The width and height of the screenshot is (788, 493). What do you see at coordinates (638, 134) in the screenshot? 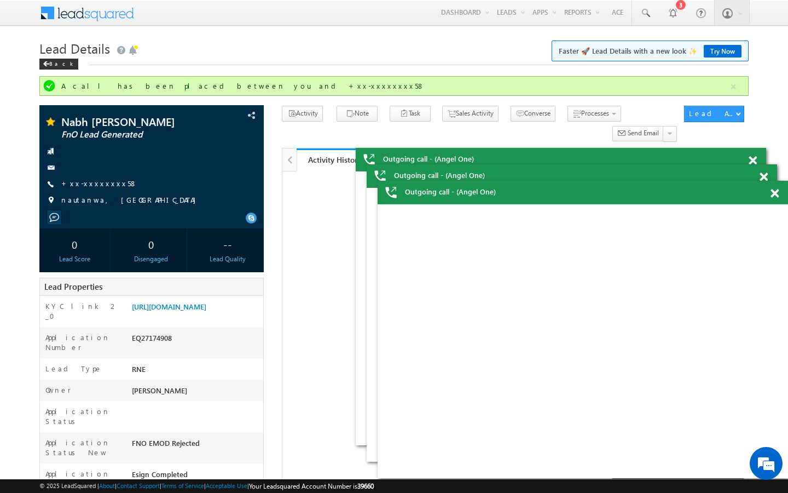
I see `button: Send Email` at bounding box center [638, 134].